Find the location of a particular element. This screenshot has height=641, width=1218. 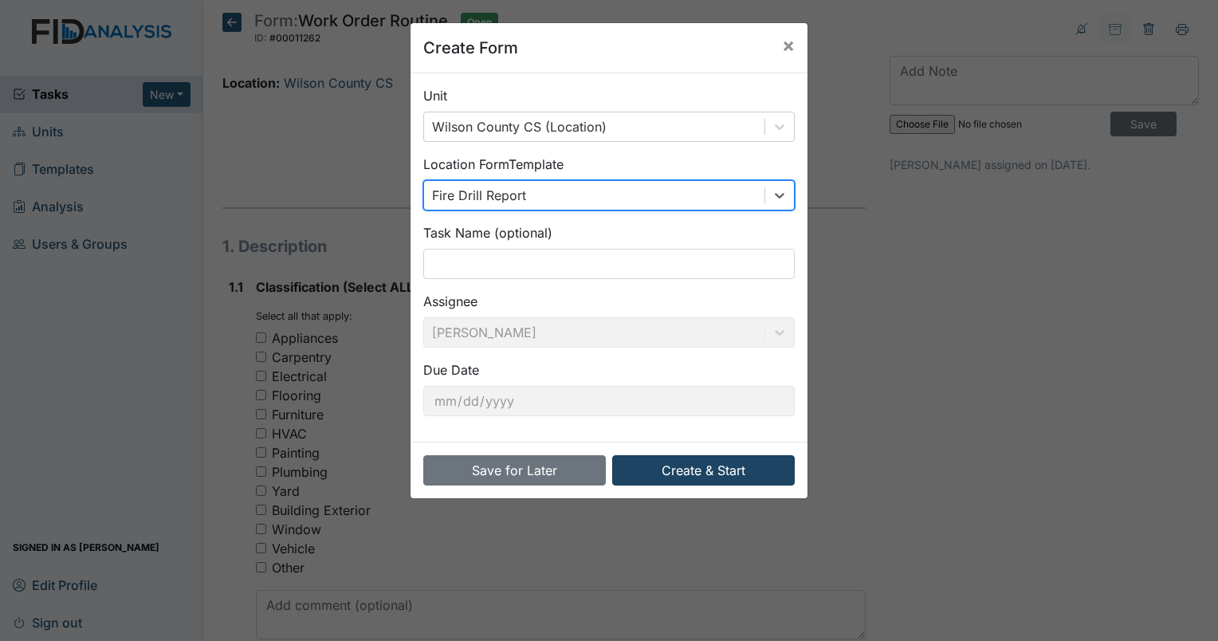

label: Task Name (optional) is located at coordinates (488, 233).